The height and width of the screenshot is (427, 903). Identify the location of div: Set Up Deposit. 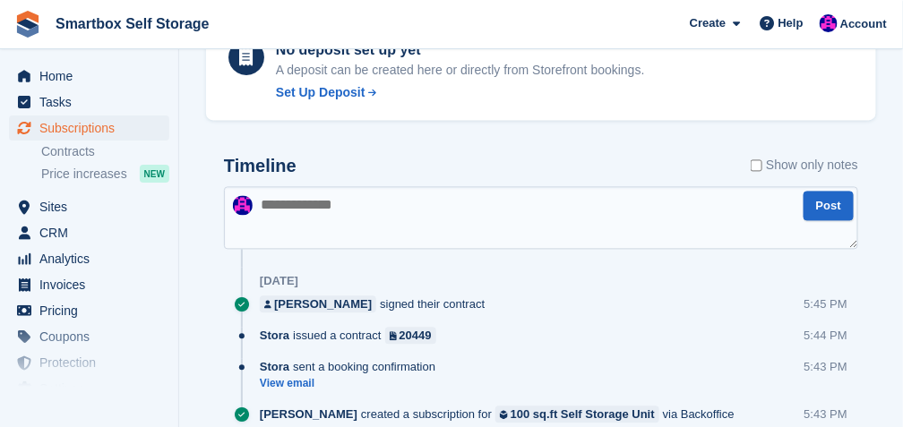
(321, 93).